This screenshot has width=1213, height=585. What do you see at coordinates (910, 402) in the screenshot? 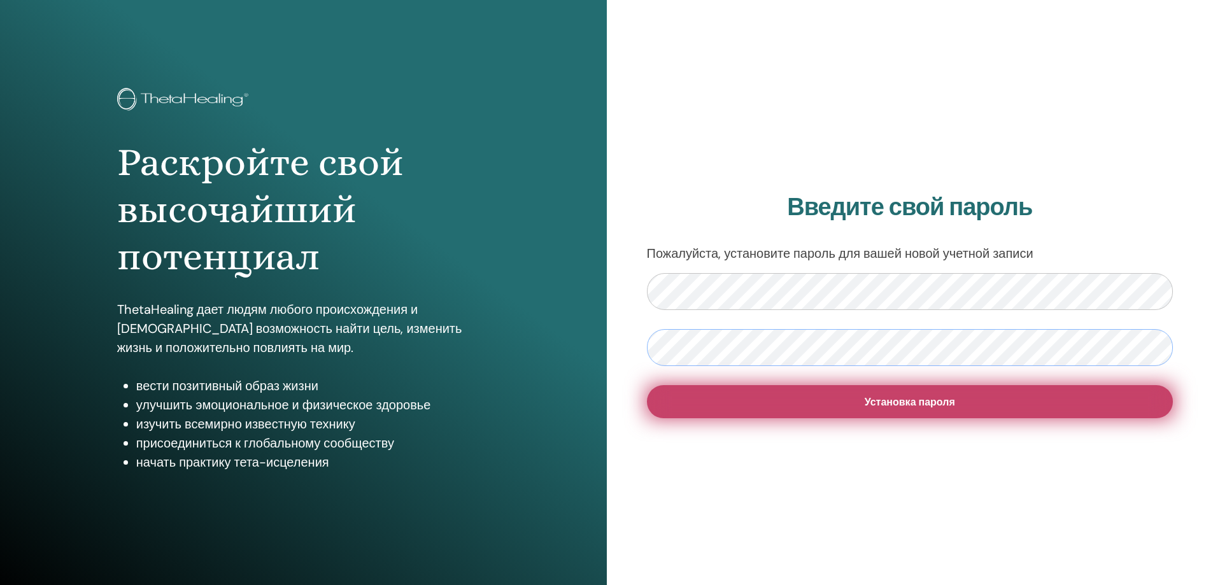
I see `button: Установка пароля` at bounding box center [910, 402].